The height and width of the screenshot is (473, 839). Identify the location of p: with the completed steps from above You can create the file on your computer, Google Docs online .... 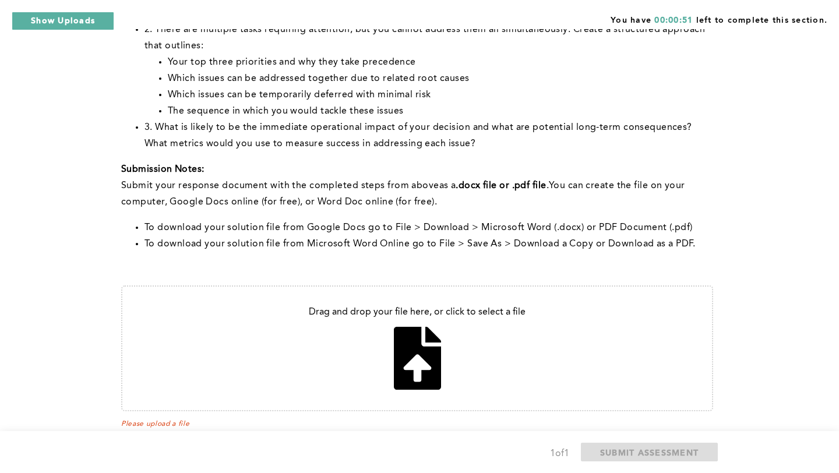
(417, 194).